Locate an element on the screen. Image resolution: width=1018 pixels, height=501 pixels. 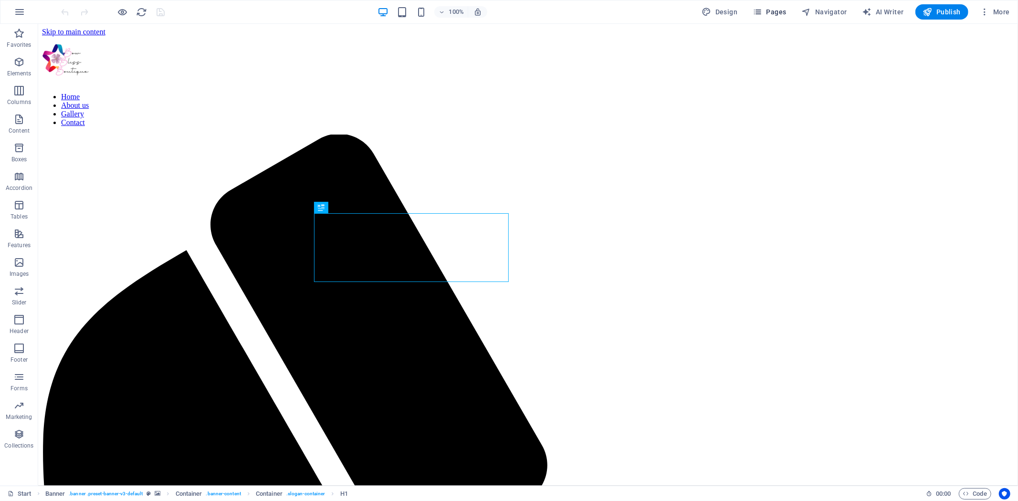
span: 00 00 is located at coordinates (943, 494).